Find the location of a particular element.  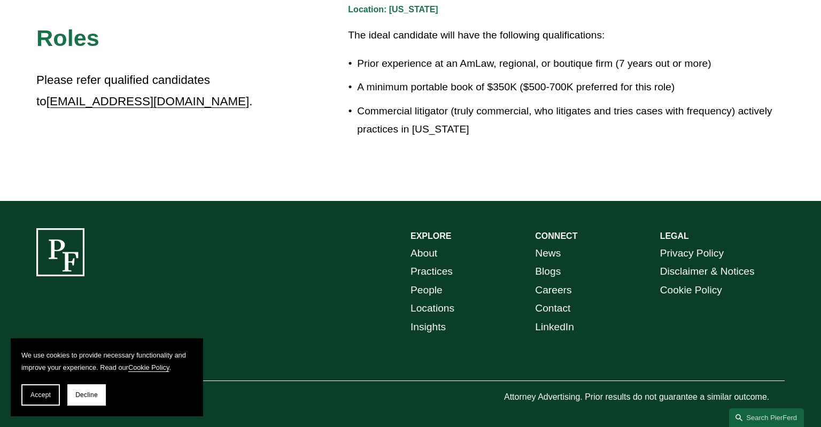

a: News is located at coordinates (548, 253).